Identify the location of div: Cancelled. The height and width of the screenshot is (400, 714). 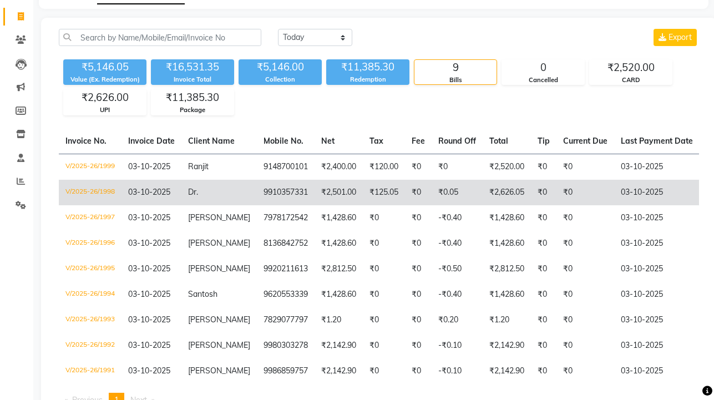
(543, 80).